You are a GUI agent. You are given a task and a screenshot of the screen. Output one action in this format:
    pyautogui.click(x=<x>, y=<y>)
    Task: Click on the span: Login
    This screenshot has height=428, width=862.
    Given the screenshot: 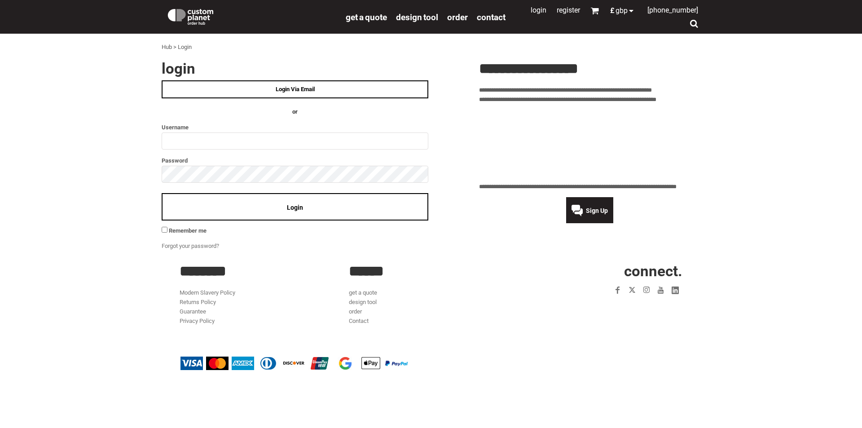 What is the action you would take?
    pyautogui.click(x=295, y=207)
    